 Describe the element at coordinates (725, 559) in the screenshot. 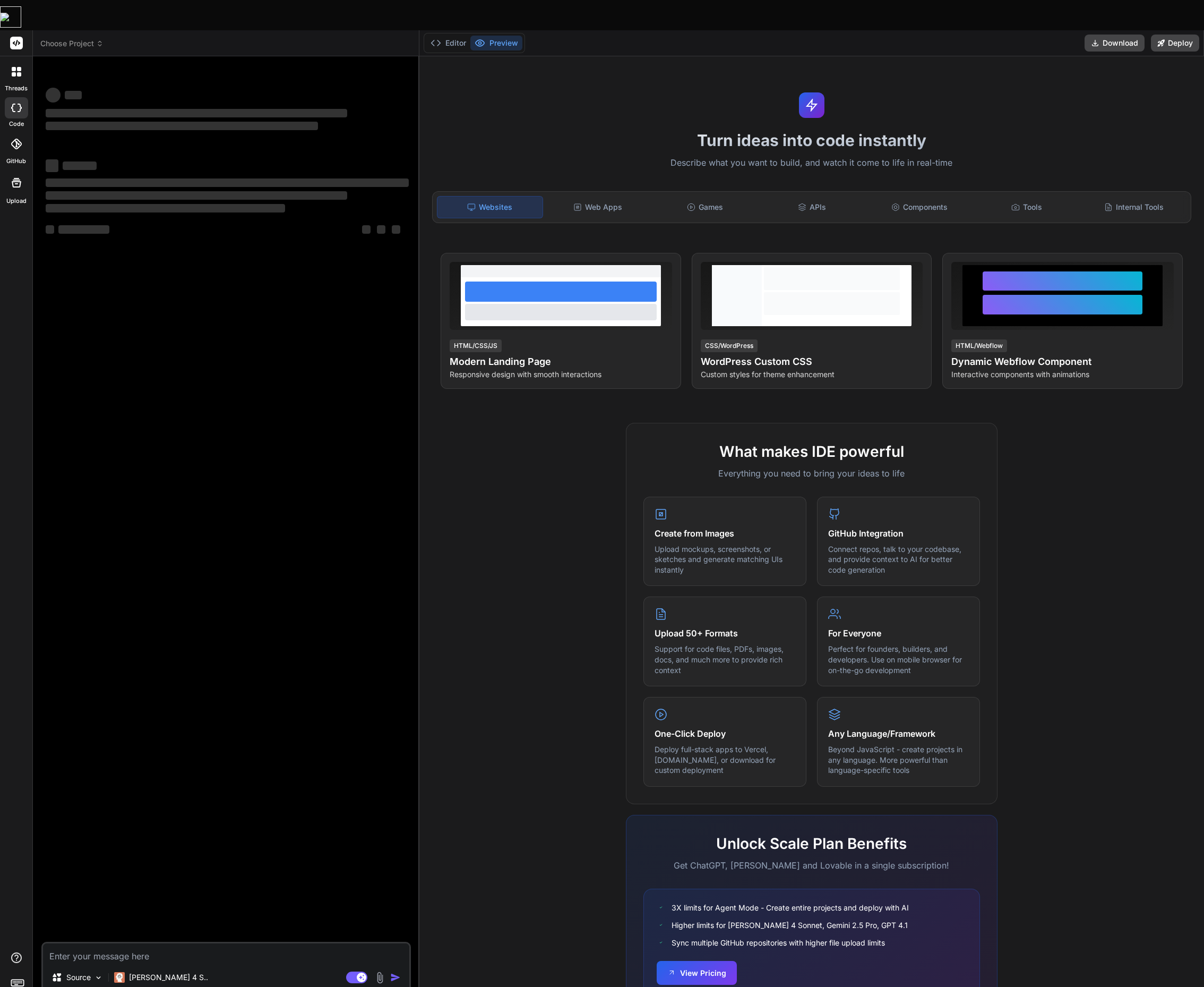

I see `p: Upload mockups, screenshots, or sketches and generate matching UIs instantly` at that location.